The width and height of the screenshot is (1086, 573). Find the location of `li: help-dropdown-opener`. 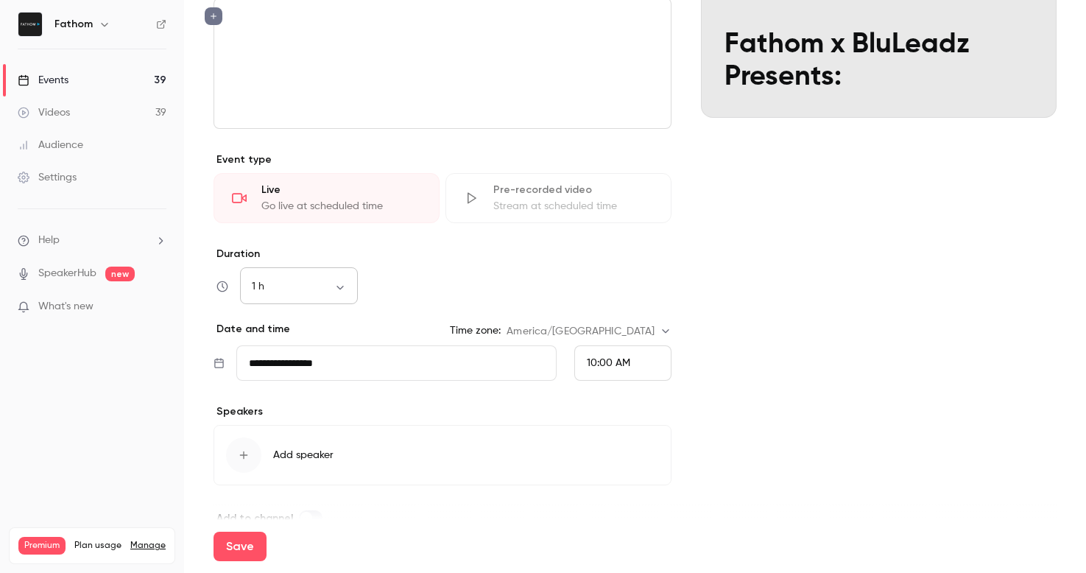

li: help-dropdown-opener is located at coordinates (92, 240).